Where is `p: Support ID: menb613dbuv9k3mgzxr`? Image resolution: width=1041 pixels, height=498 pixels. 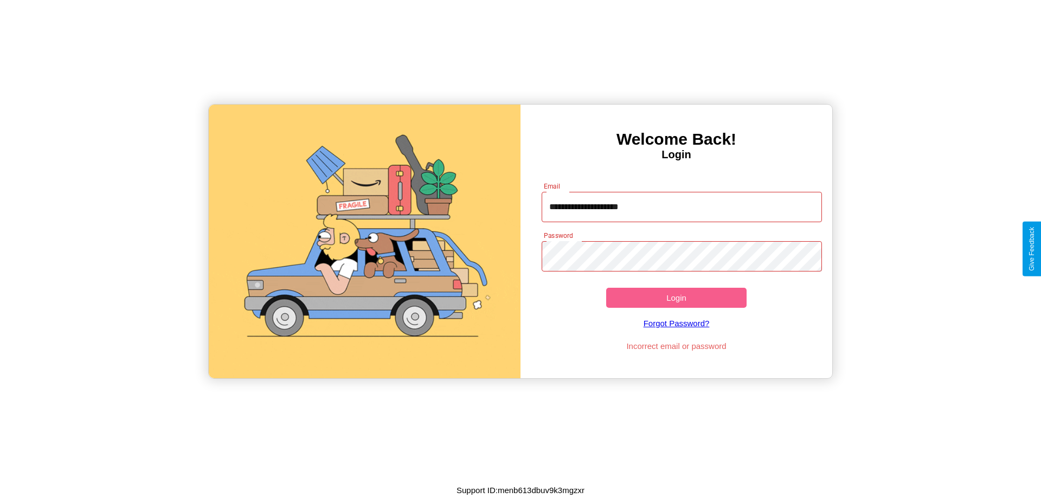 p: Support ID: menb613dbuv9k3mgzxr is located at coordinates (521, 490).